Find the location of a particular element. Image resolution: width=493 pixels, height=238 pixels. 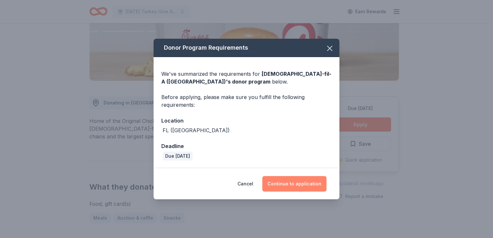

div: Location is located at coordinates (246, 121).